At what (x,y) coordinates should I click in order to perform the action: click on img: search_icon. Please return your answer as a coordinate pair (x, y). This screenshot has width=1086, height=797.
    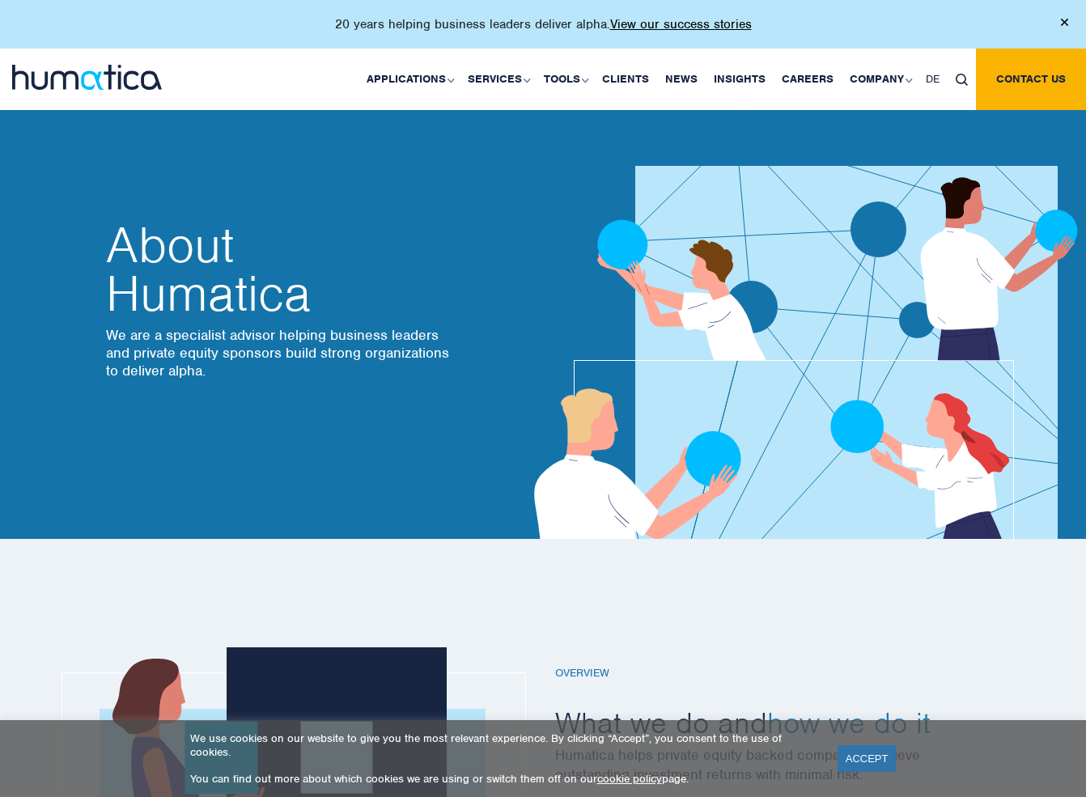
    Looking at the image, I should click on (961, 79).